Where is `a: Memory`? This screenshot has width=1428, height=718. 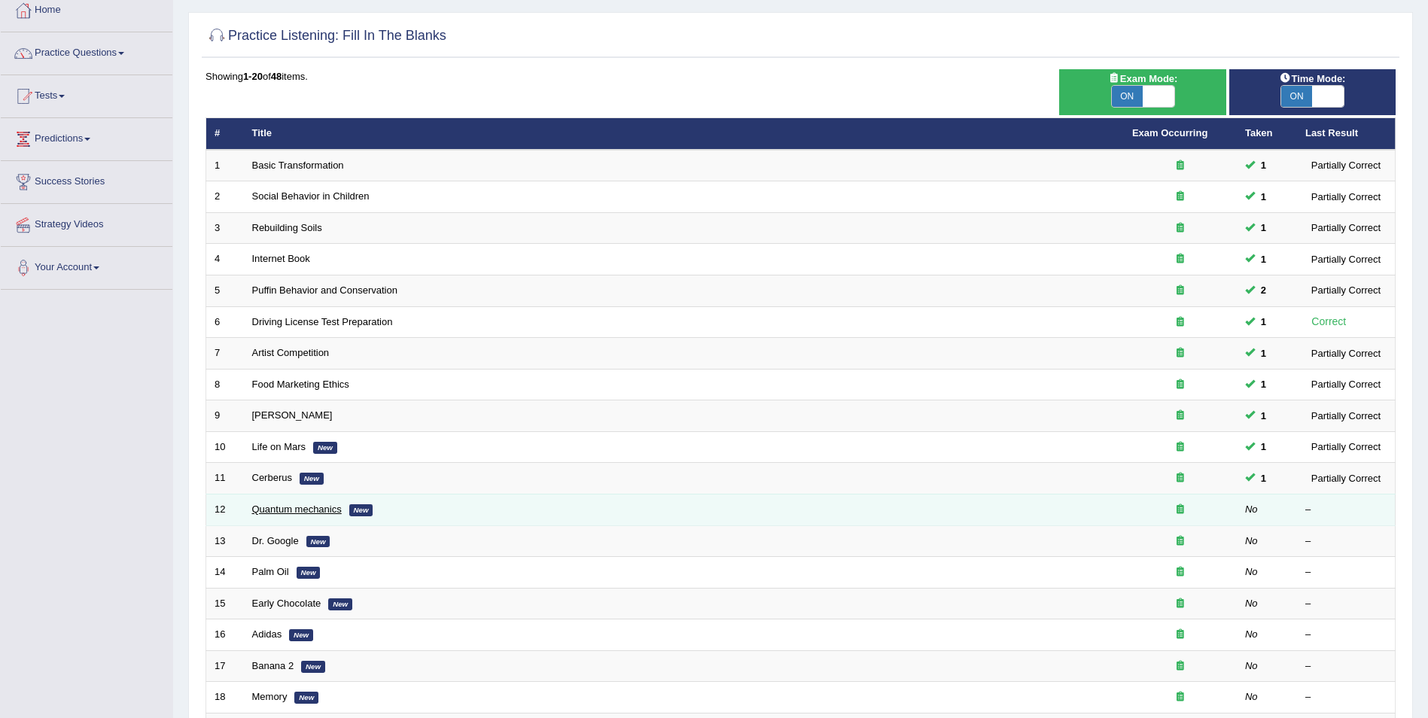 a: Memory is located at coordinates (270, 696).